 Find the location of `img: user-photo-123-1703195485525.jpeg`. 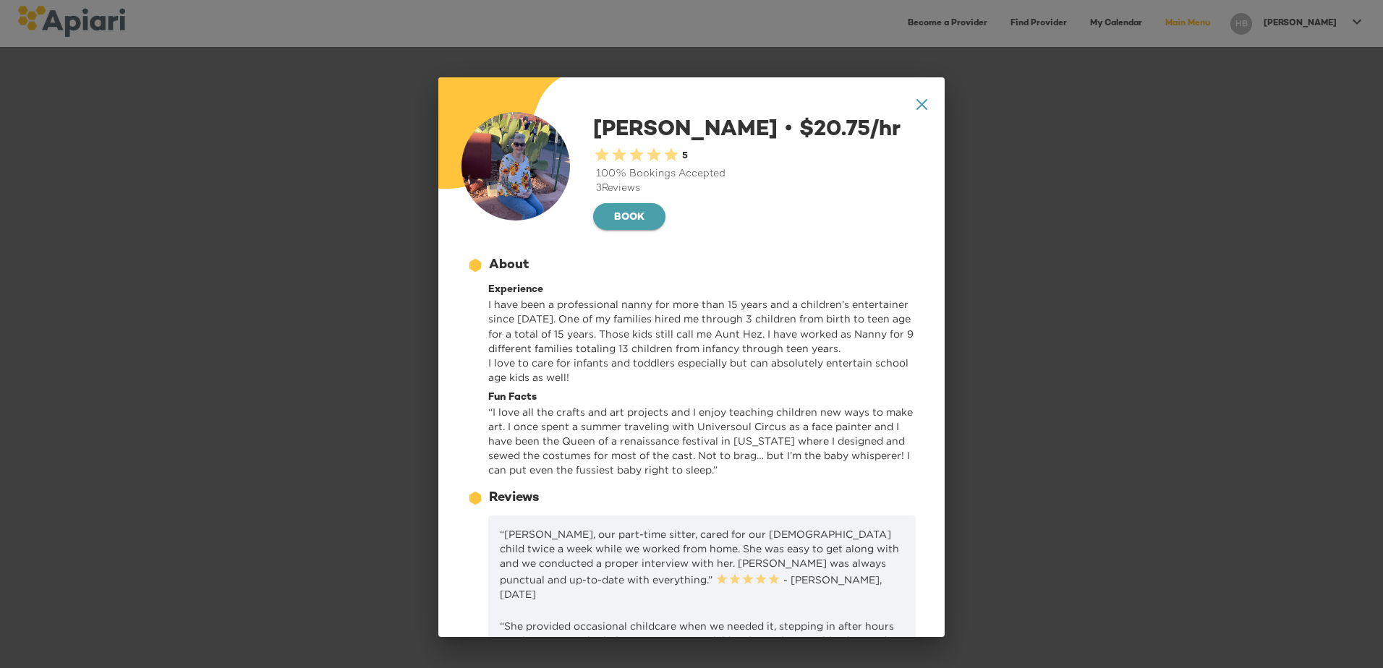

img: user-photo-123-1703195485525.jpeg is located at coordinates (516, 166).